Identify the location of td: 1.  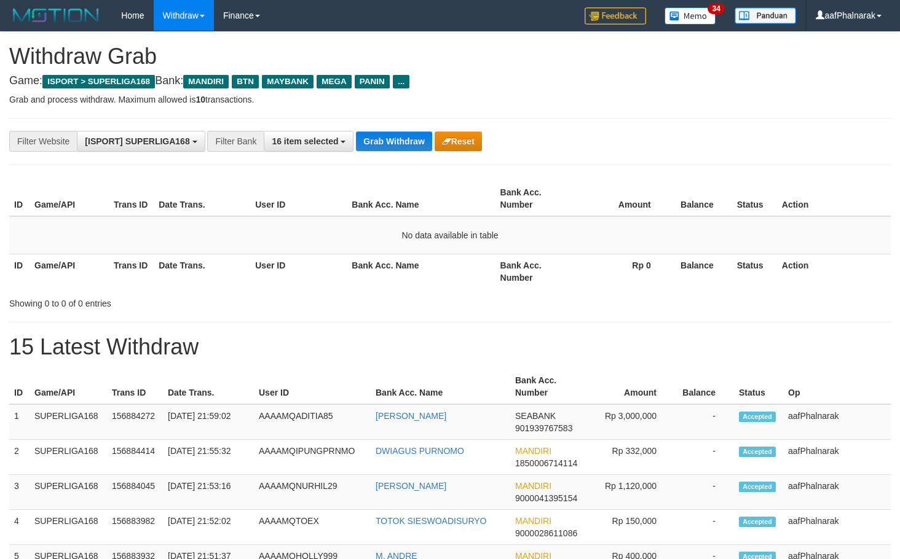
(19, 422).